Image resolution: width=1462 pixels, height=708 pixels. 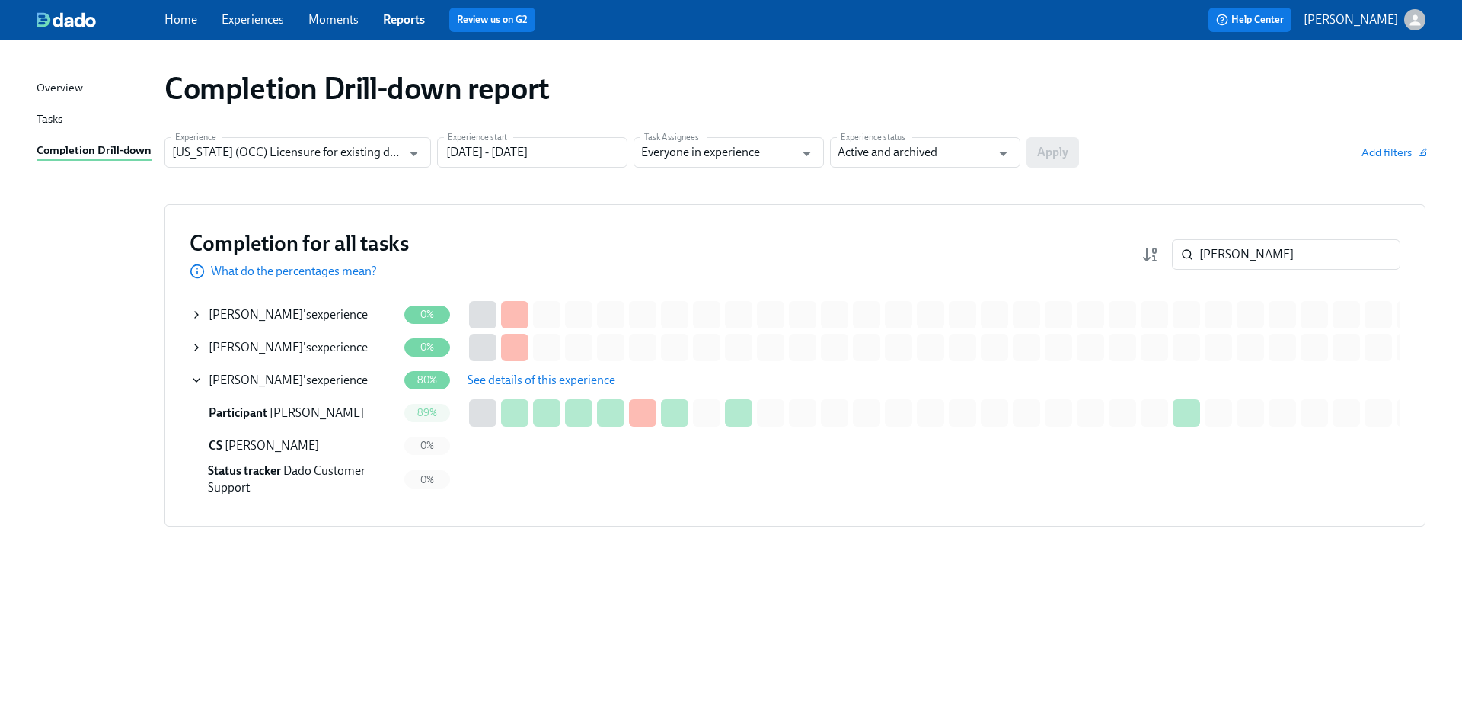 What do you see at coordinates (244, 470) in the screenshot?
I see `span: Status tracker` at bounding box center [244, 470].